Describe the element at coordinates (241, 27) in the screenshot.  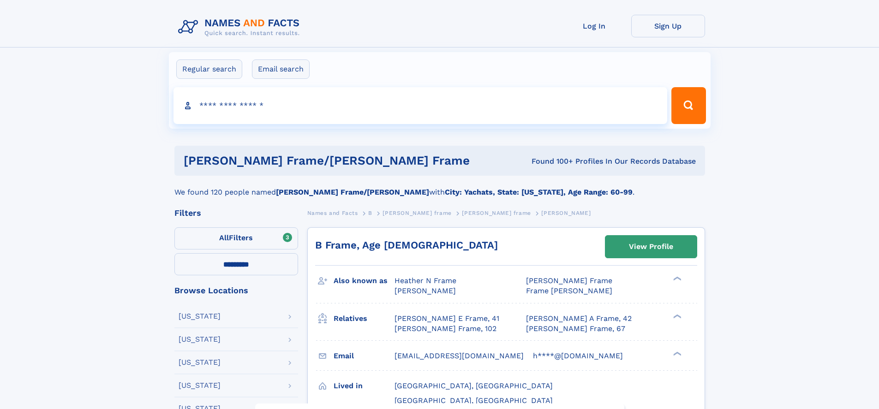
I see `img: Logo Names and Facts` at that location.